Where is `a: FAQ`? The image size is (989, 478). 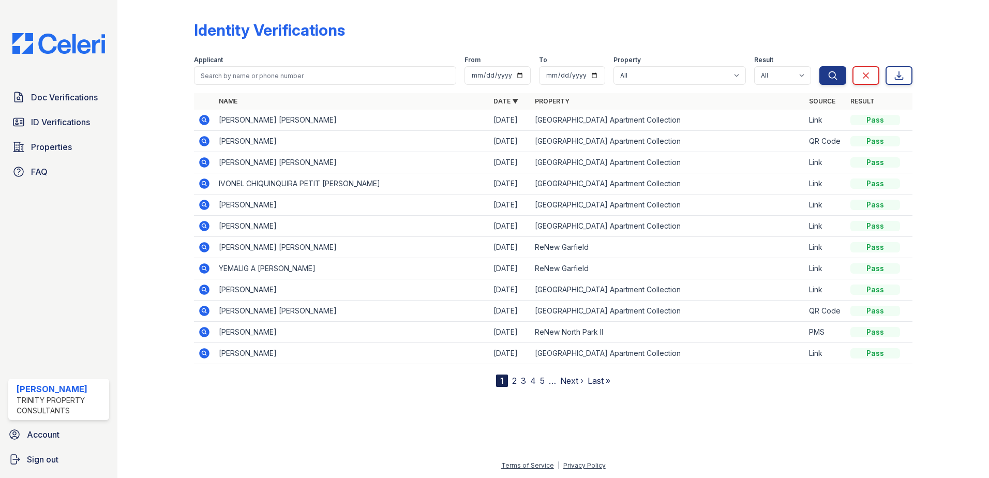
a: FAQ is located at coordinates (58, 172).